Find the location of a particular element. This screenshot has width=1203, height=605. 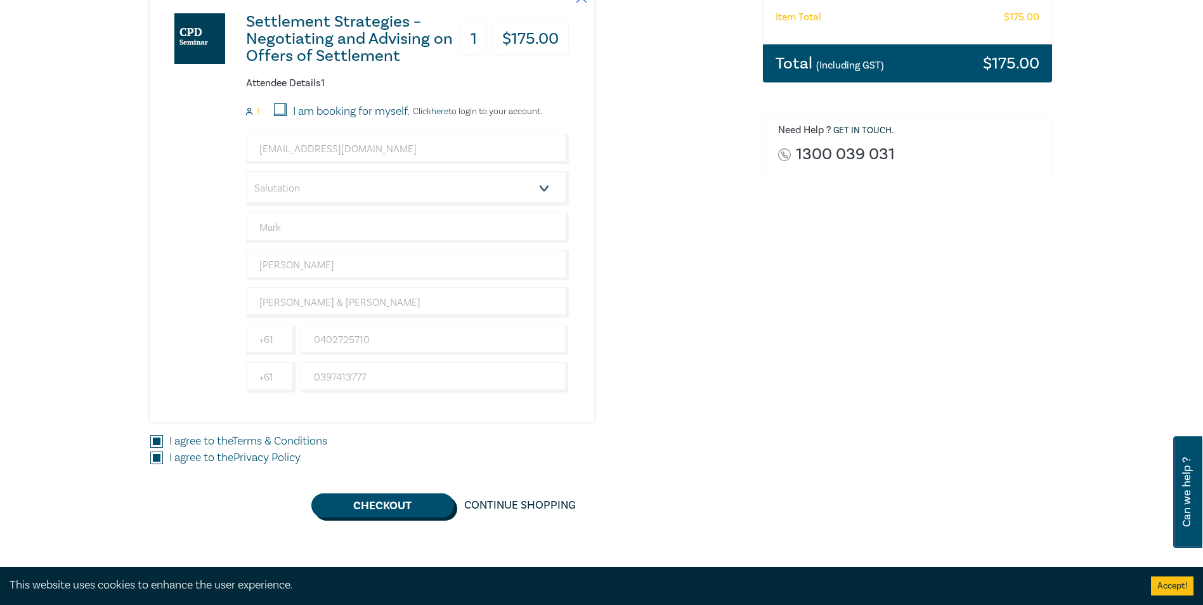

button: Checkout is located at coordinates (382, 505).